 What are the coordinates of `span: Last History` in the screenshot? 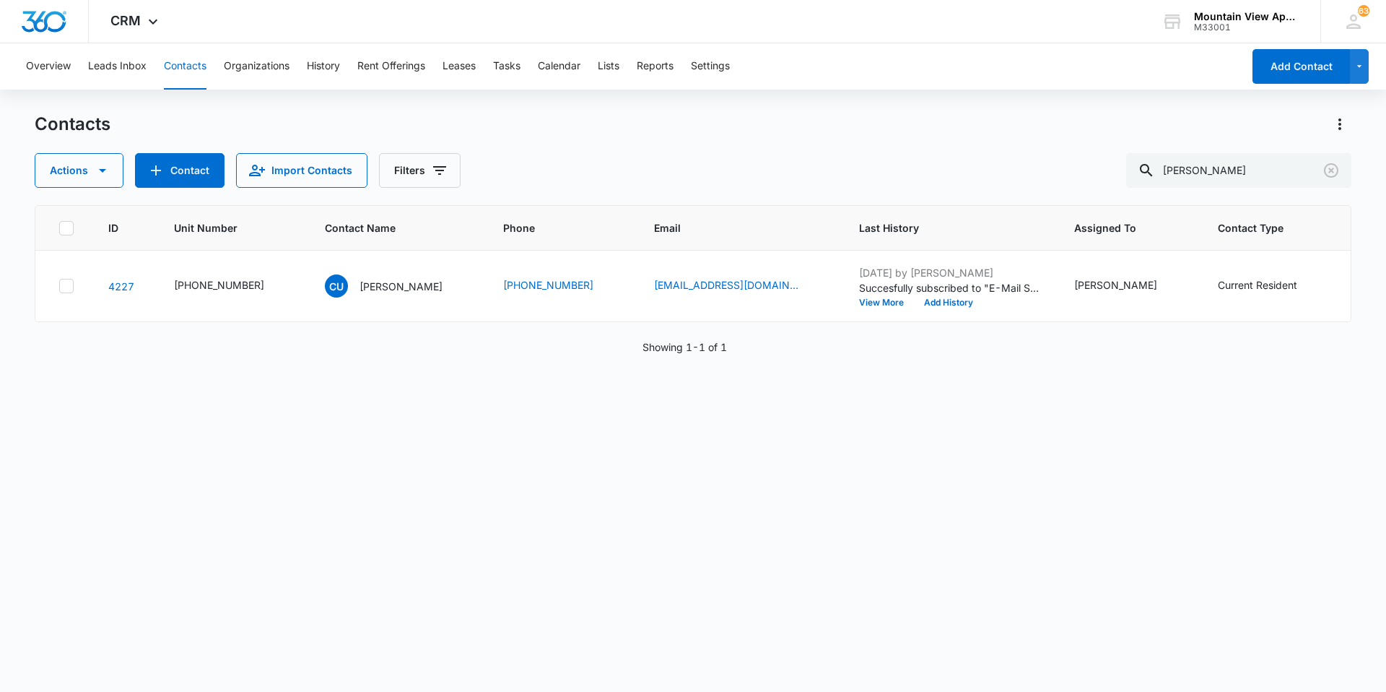 It's located at (939, 227).